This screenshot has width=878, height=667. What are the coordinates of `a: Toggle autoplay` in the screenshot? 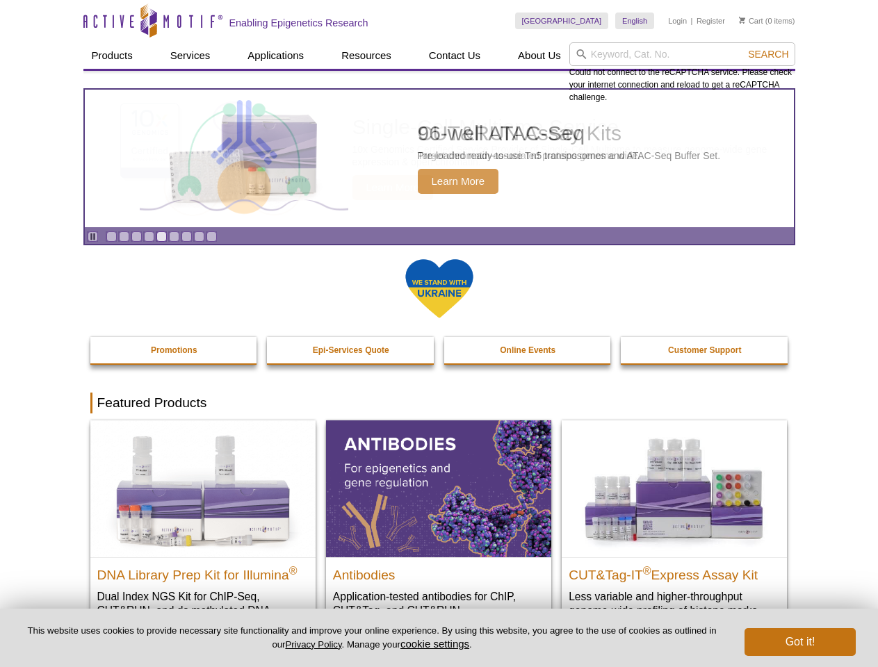 It's located at (92, 236).